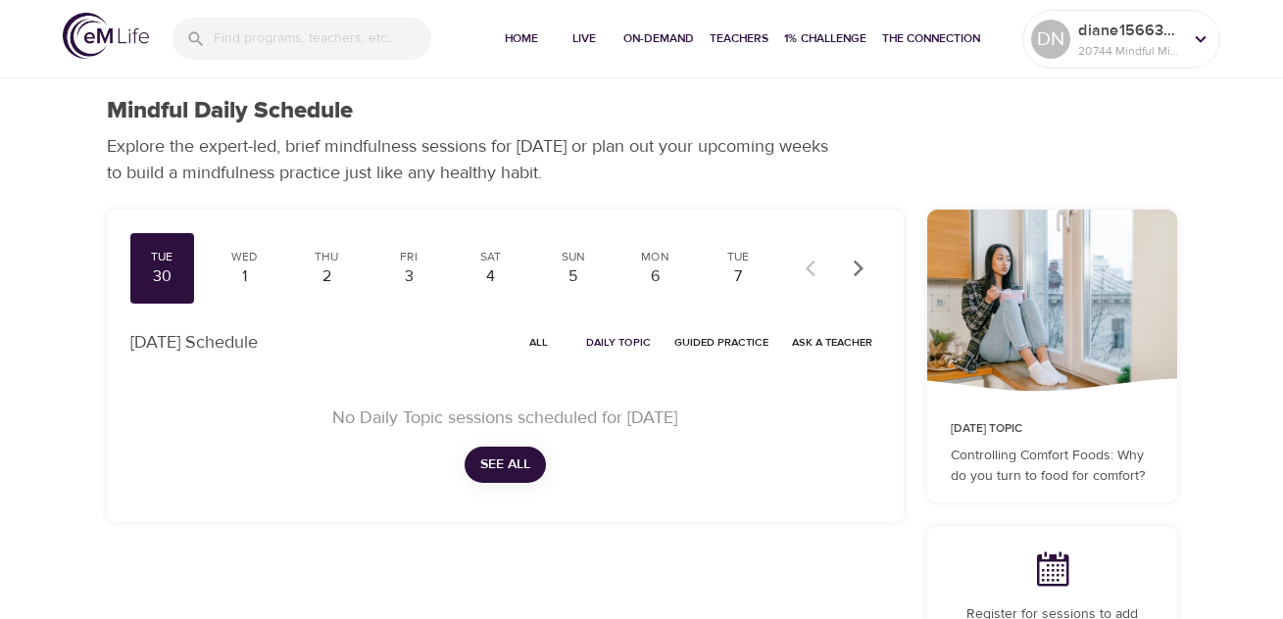  Describe the element at coordinates (573, 276) in the screenshot. I see `div: 5` at that location.